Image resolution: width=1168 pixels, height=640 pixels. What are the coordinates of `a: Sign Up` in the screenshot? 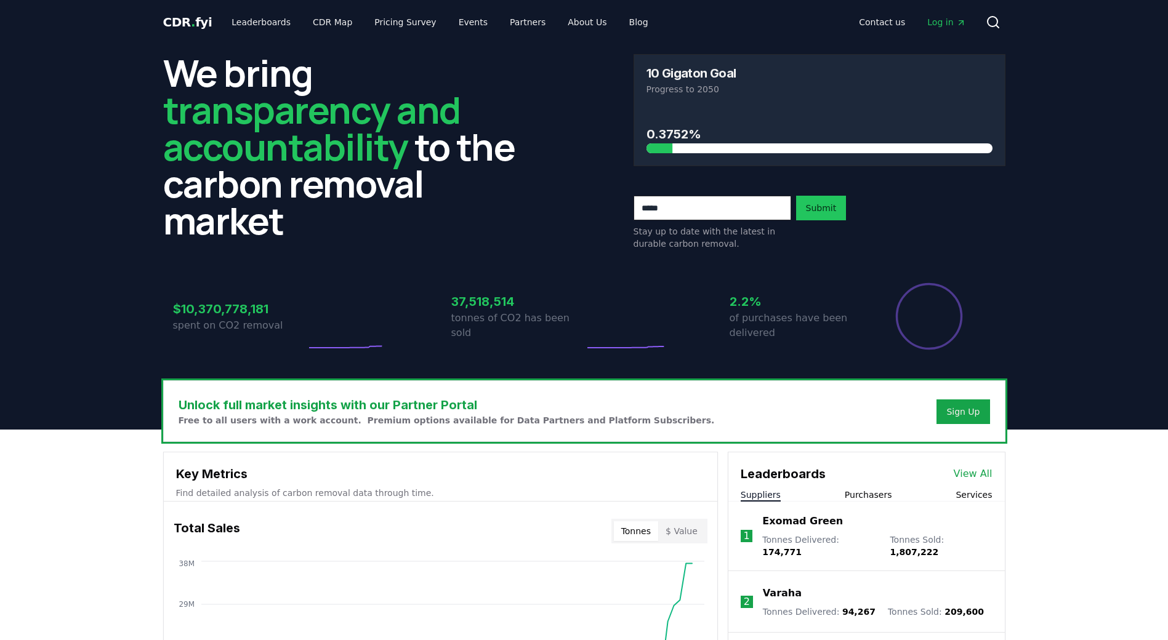 It's located at (963, 412).